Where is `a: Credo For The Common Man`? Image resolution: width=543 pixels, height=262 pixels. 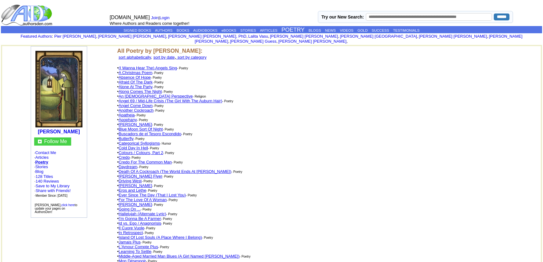 a: Credo For The Common Man is located at coordinates (145, 162).